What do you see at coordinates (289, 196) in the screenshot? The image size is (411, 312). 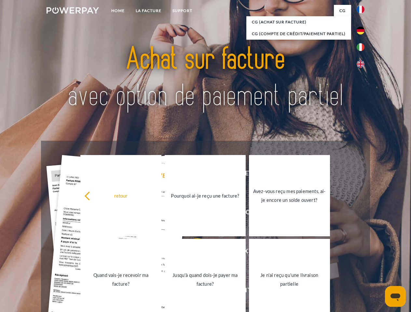 I see `a: Avez-vous reçu mes paiements, ai-je encore un solde ouvert?` at bounding box center [289, 196].